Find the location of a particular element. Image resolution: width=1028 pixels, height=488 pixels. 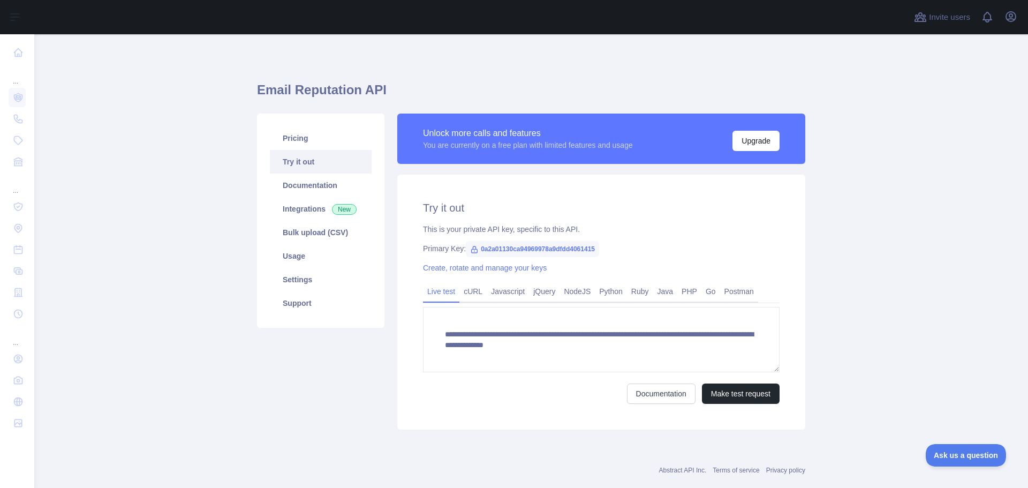

a: Python is located at coordinates (611, 291).